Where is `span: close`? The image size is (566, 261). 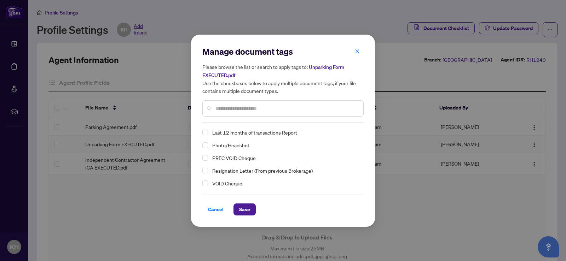
span: close is located at coordinates (357, 51).